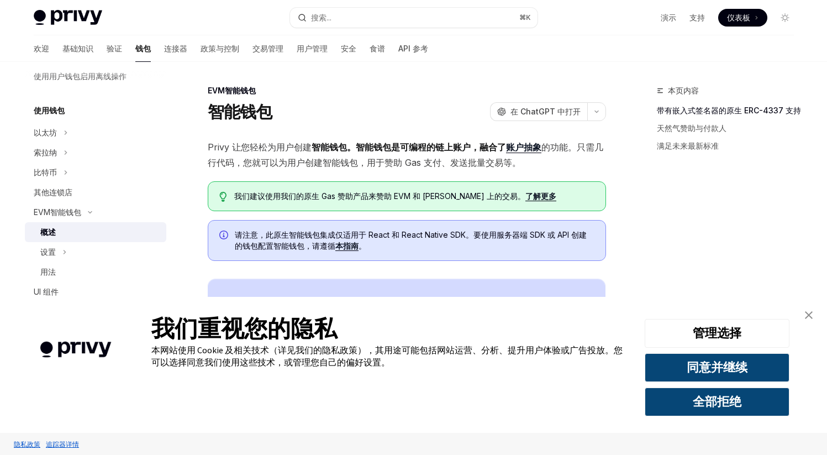 The width and height of the screenshot is (827, 455). What do you see at coordinates (143, 49) in the screenshot?
I see `a: 钱包` at bounding box center [143, 49].